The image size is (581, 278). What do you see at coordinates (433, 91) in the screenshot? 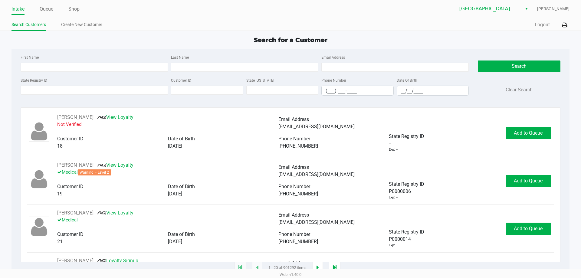
I see `kendo-maskedtextbox: Format: MM/DD/YYYY` at bounding box center [433, 91].